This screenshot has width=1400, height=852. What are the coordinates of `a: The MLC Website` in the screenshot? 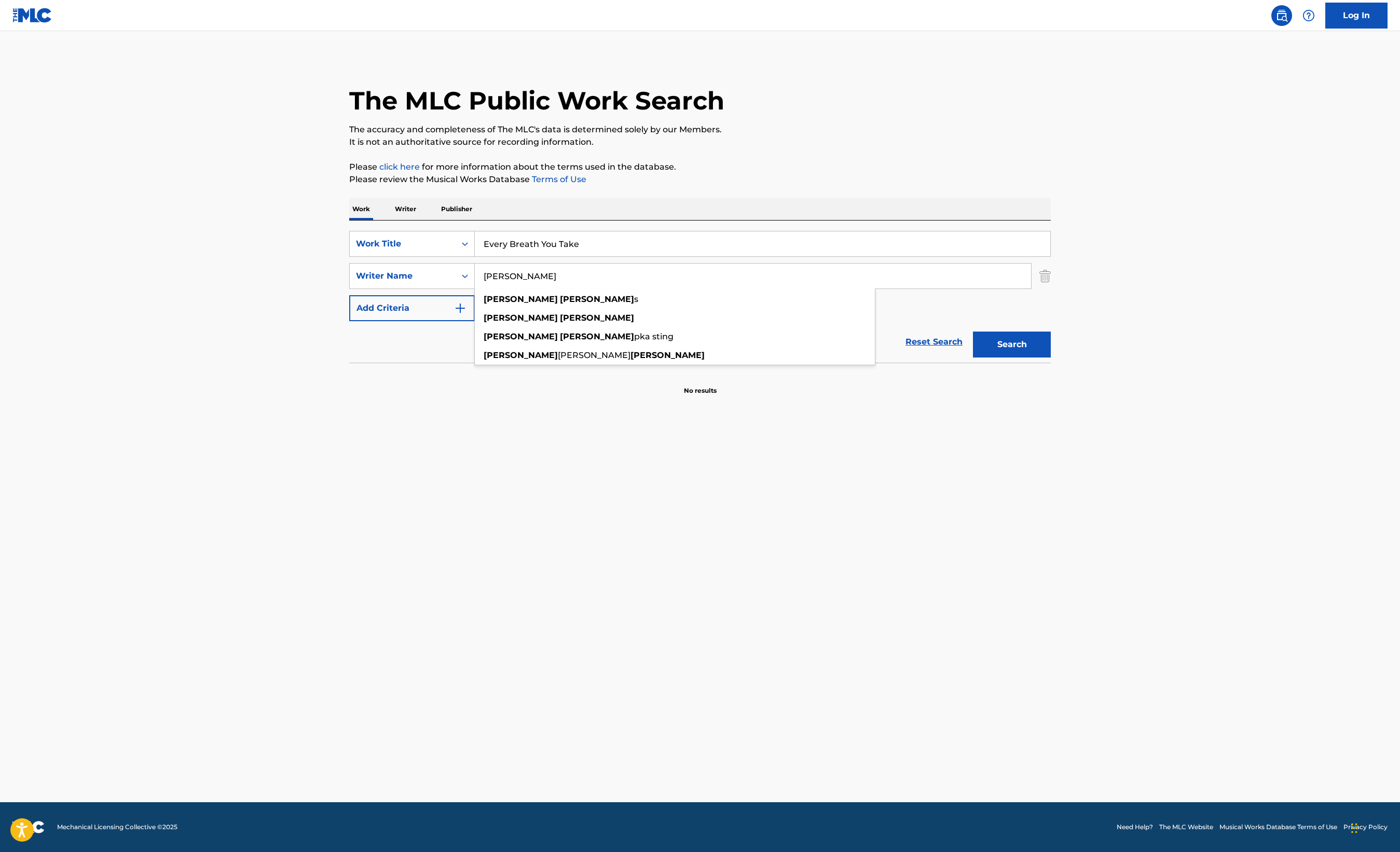 It's located at (1187, 828).